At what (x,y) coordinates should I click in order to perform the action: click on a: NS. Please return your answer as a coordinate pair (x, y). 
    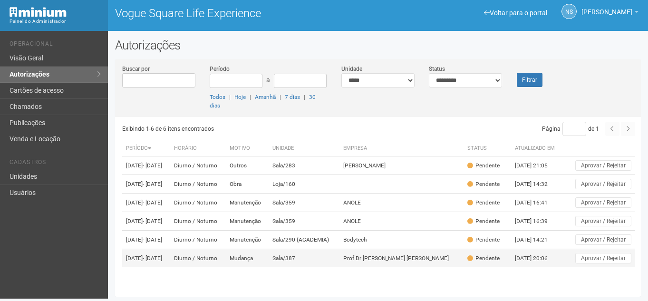
    Looking at the image, I should click on (569, 11).